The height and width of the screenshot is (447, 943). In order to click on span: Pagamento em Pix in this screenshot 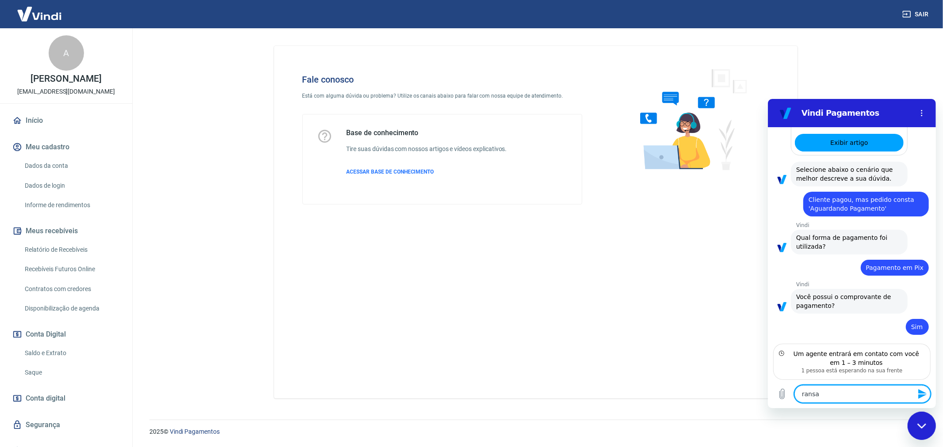, I will do `click(127, 169)`.